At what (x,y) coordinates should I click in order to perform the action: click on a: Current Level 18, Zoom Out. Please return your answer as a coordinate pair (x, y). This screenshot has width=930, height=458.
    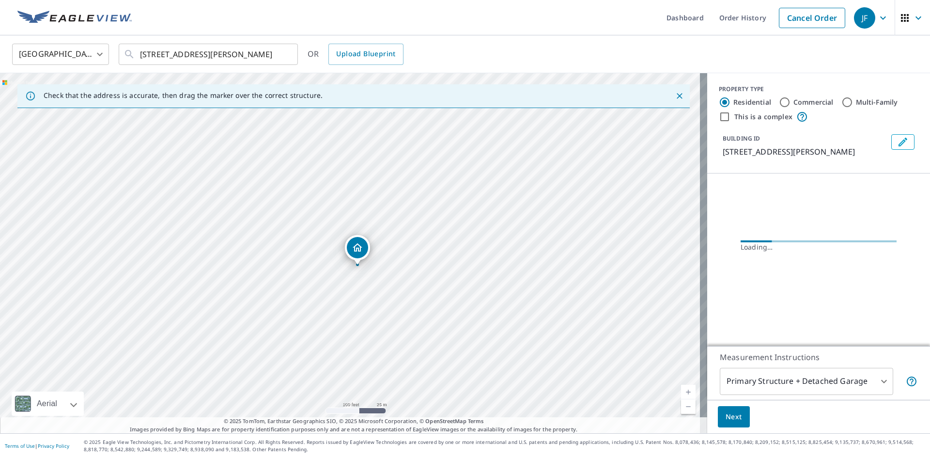
    Looking at the image, I should click on (688, 406).